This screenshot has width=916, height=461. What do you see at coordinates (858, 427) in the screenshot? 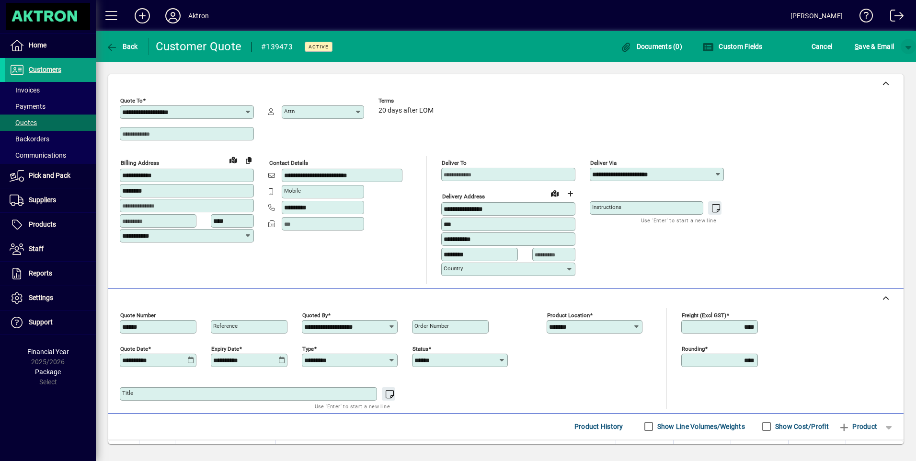
I see `span: Product` at bounding box center [858, 427].